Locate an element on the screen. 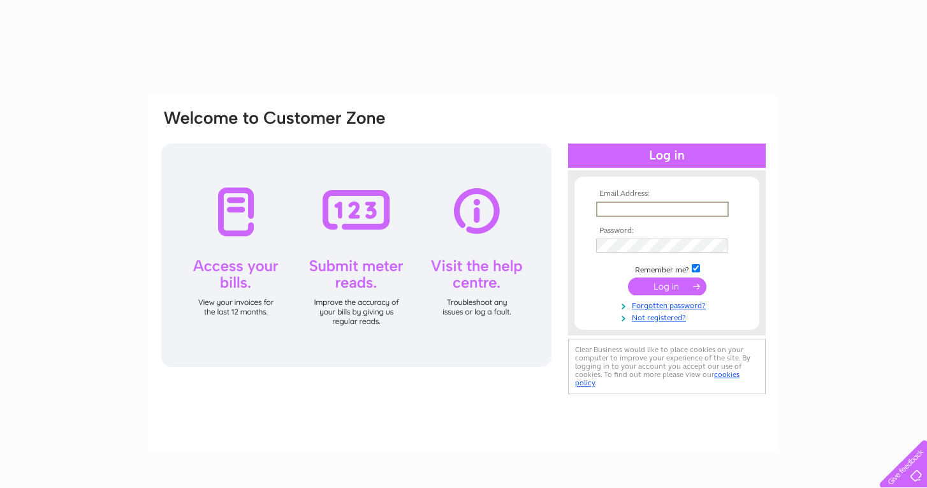  input: Submit is located at coordinates (667, 286).